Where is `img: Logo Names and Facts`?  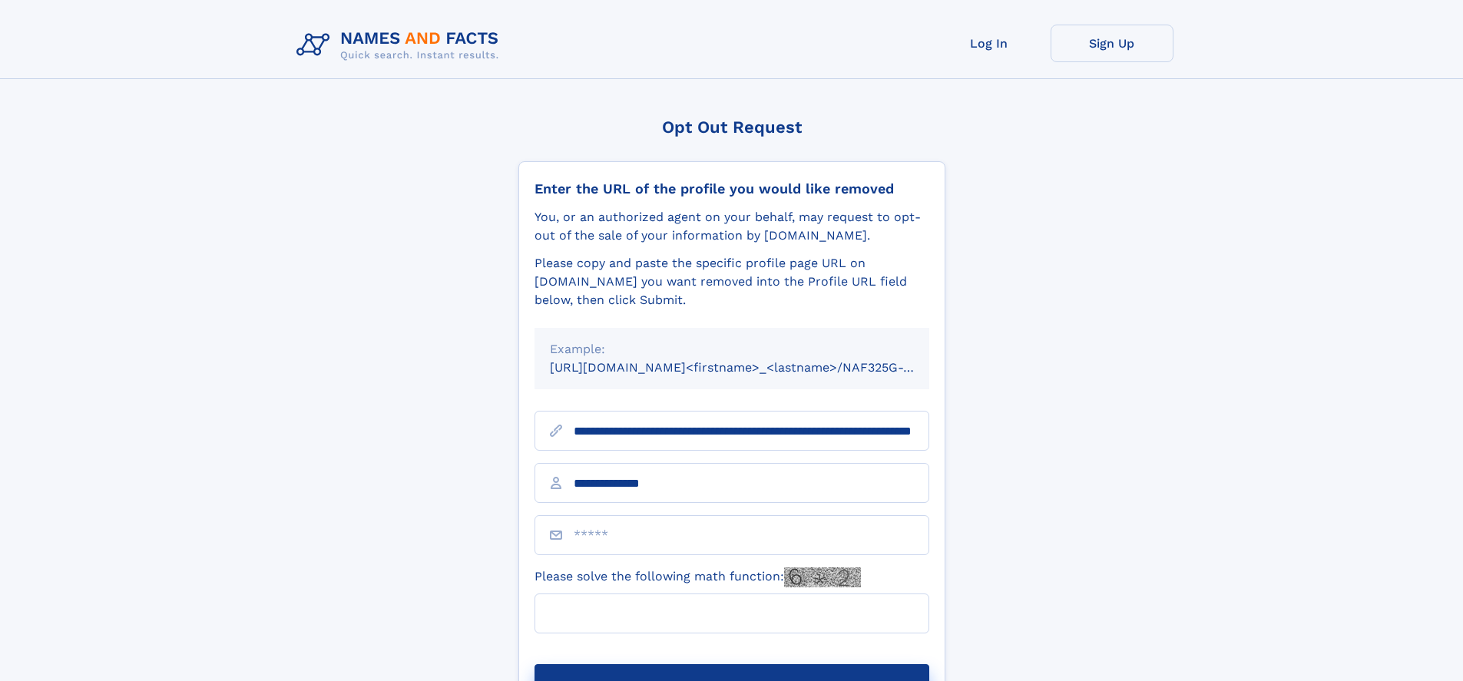 img: Logo Names and Facts is located at coordinates (401, 45).